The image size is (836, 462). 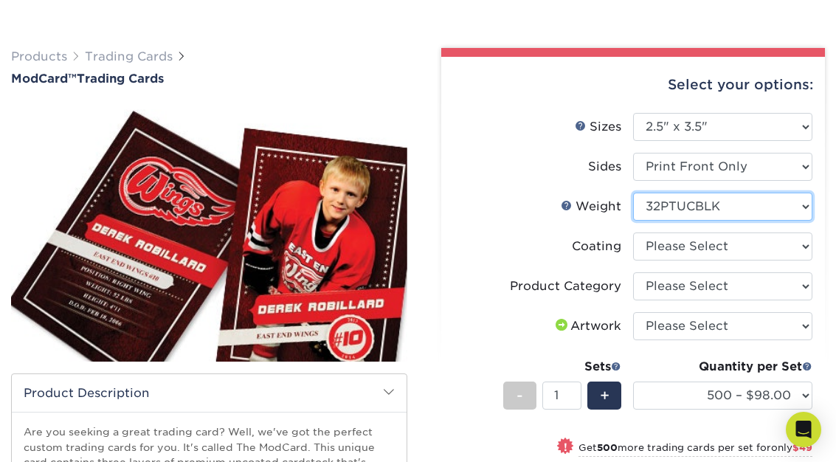 What do you see at coordinates (44, 78) in the screenshot?
I see `span: ModCard™` at bounding box center [44, 78].